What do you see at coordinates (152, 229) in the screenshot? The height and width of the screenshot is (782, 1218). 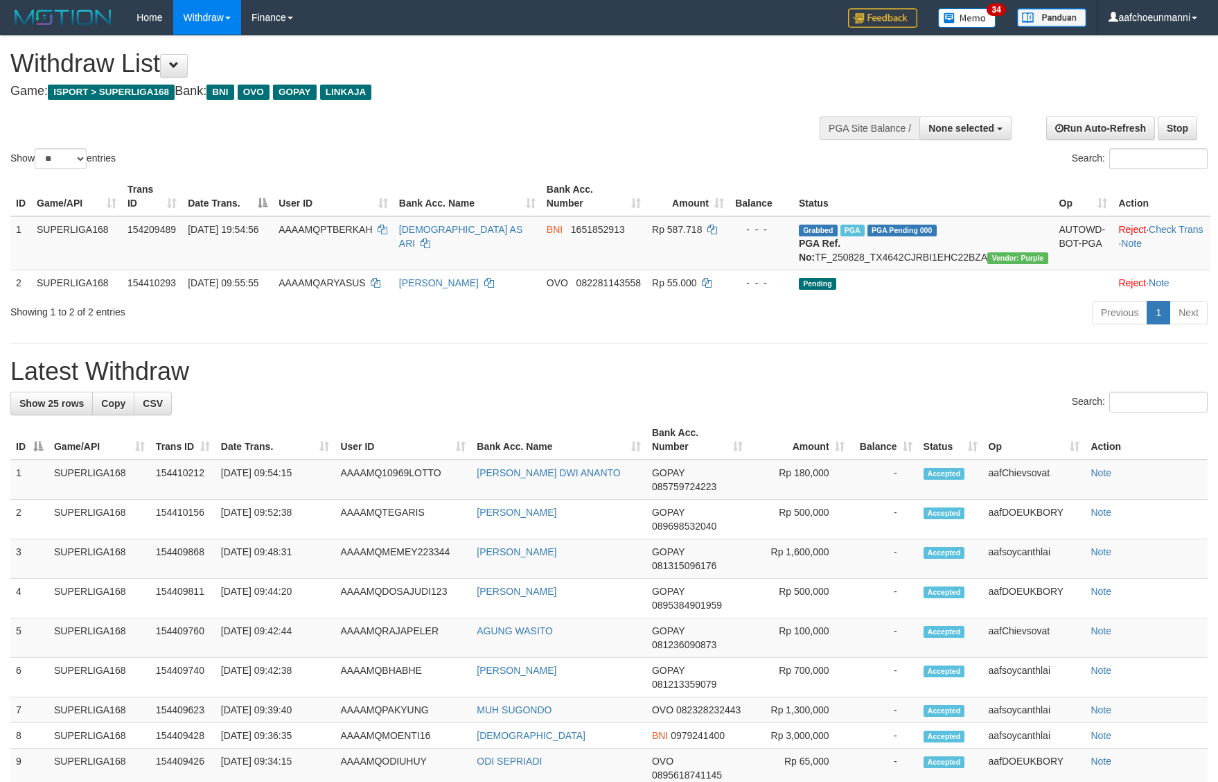 I see `span: 154209489` at bounding box center [152, 229].